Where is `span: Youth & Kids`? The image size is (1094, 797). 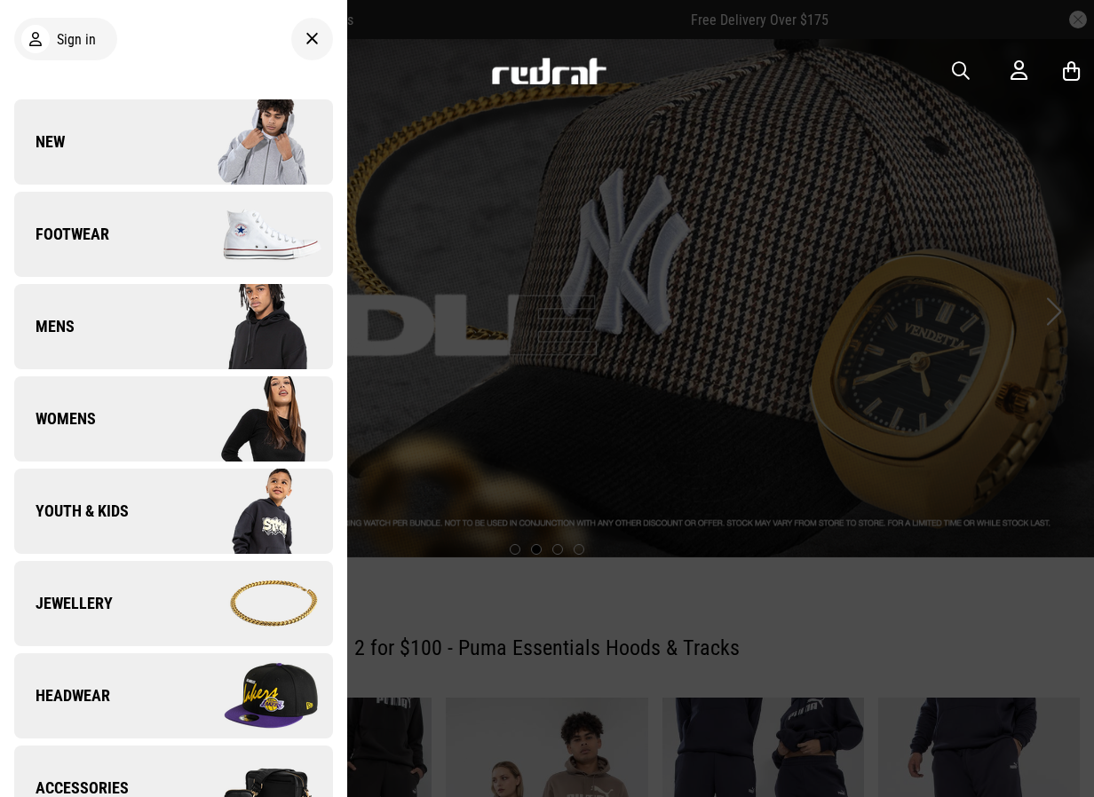 span: Youth & Kids is located at coordinates (71, 511).